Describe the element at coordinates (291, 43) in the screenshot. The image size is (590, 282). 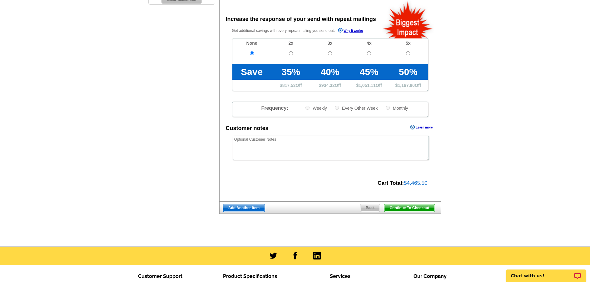
I see `td: 2x` at that location.